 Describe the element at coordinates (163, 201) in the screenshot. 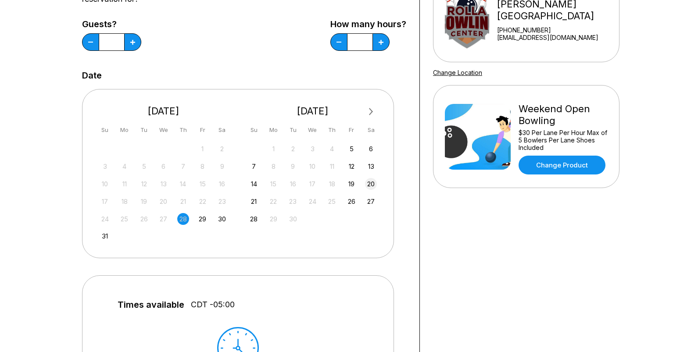

I see `div: Not available Wednesday, August 20th, 2025` at that location.